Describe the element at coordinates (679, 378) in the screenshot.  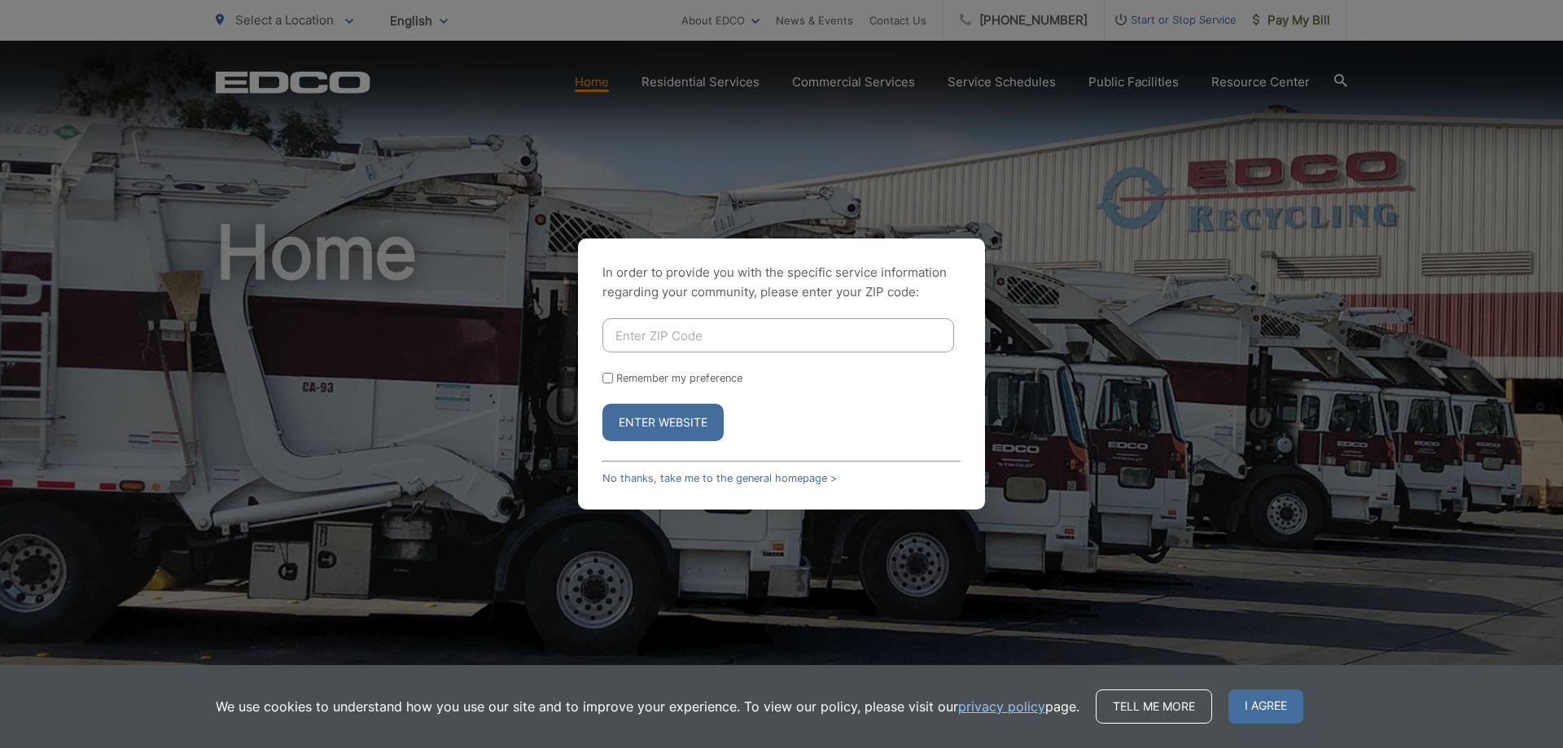
I see `label: Remember my preference` at that location.